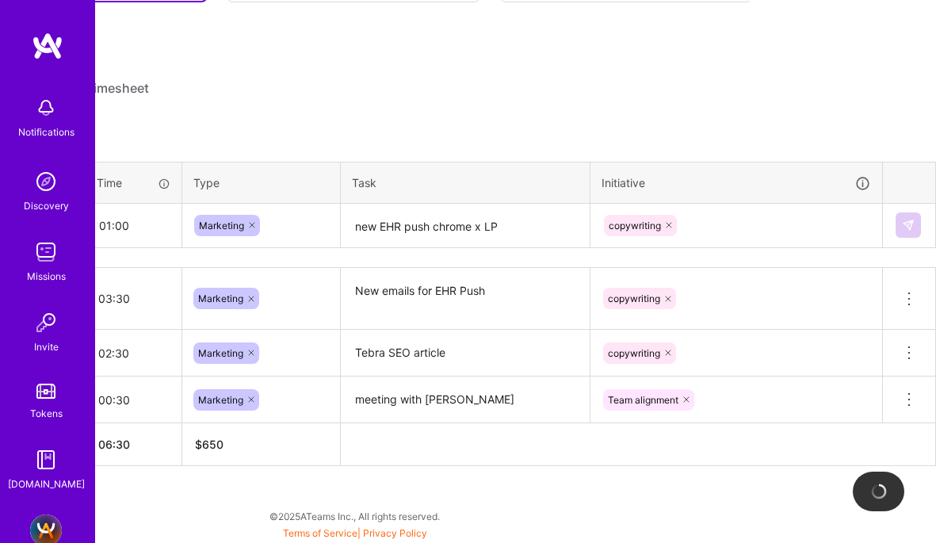  Describe the element at coordinates (465, 299) in the screenshot. I see `textarea: New emails for EHR Push` at that location.